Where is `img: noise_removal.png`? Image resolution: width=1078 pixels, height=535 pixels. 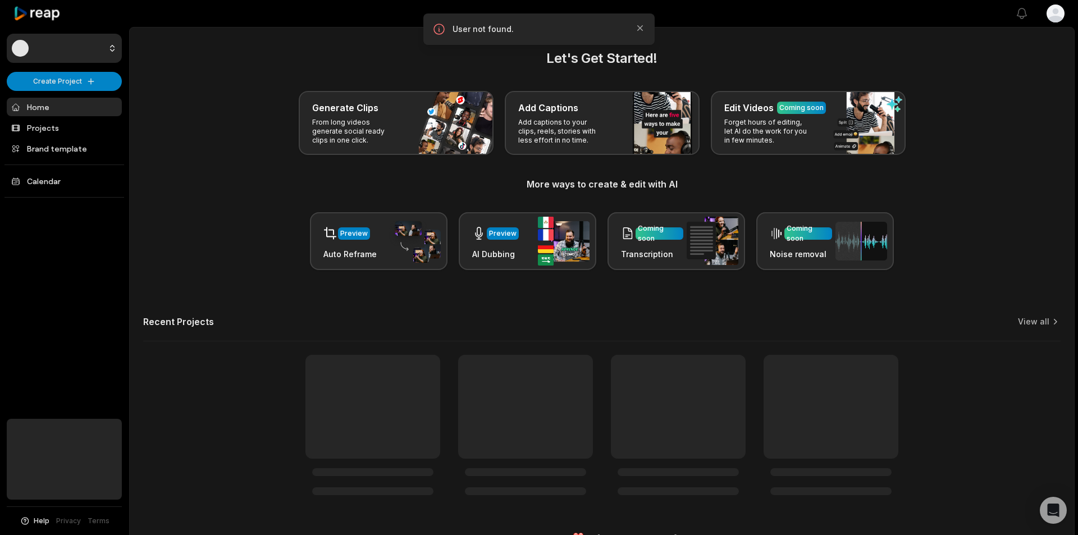
img: noise_removal.png is located at coordinates (861, 241).